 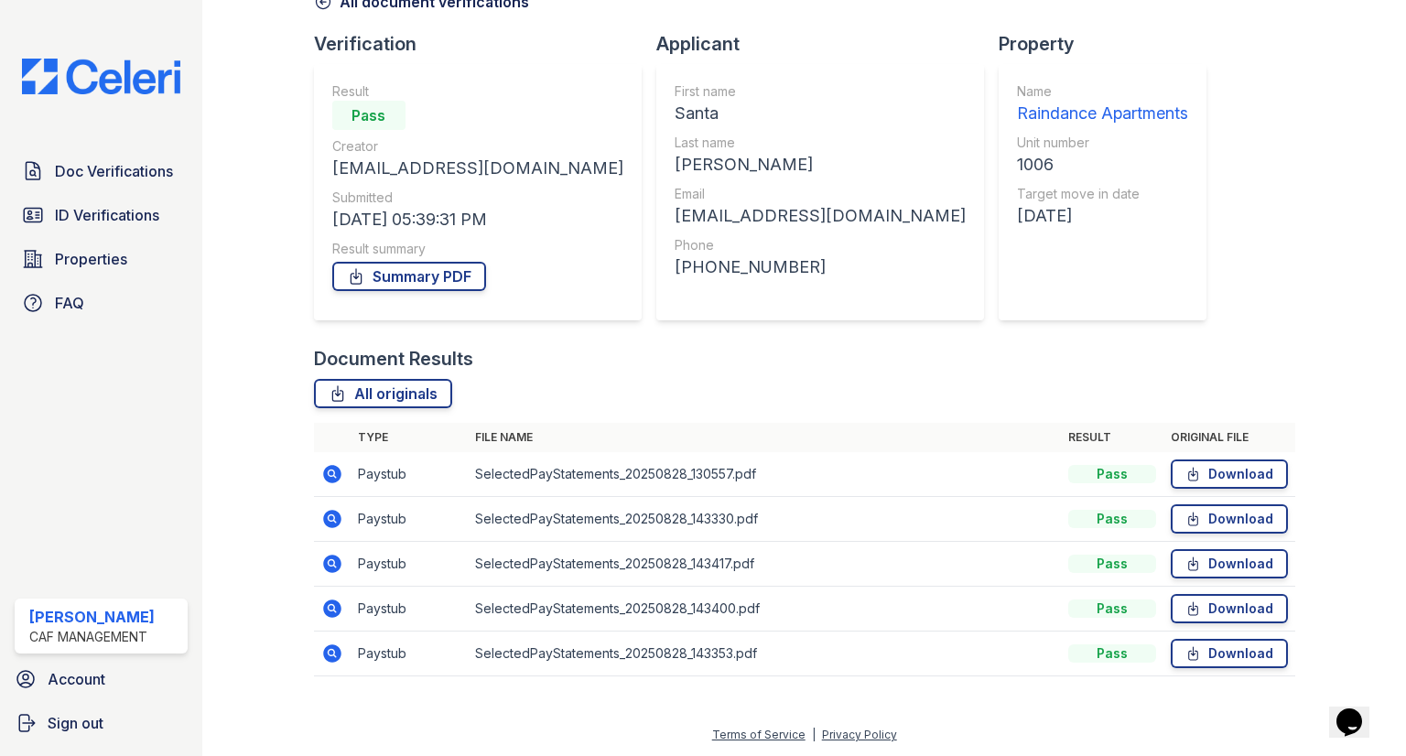 I want to click on td: SelectedPayStatements_20250828_143330.pdf, so click(x=765, y=519).